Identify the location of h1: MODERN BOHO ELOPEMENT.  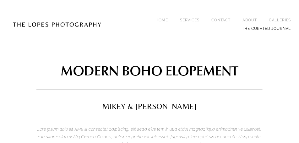
(149, 70).